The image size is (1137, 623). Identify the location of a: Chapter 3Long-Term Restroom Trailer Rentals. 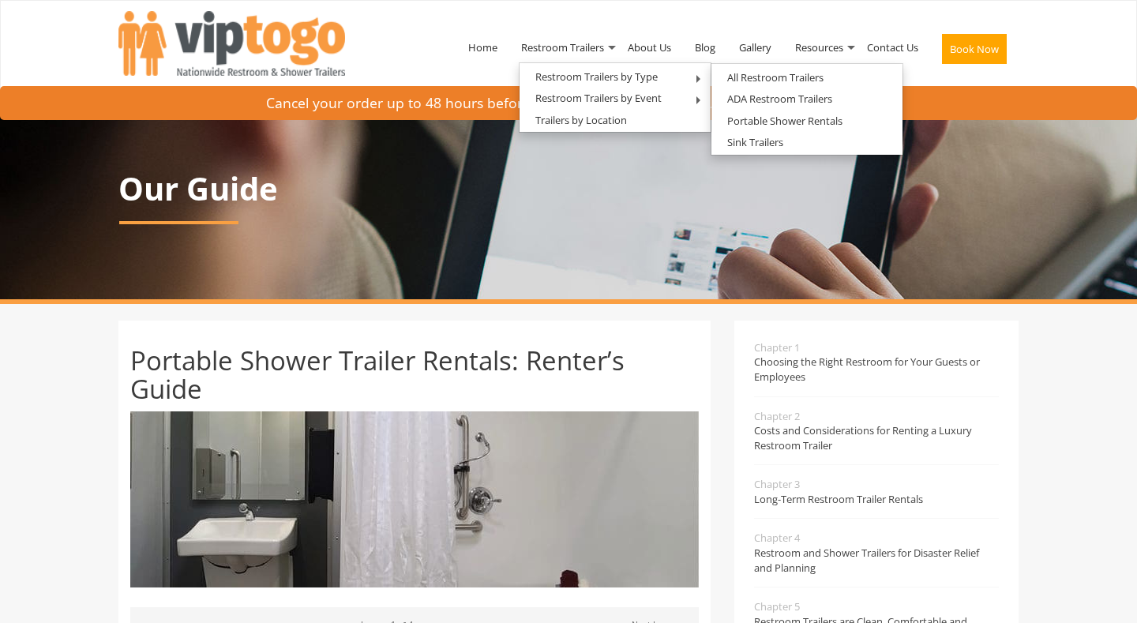
(877, 491).